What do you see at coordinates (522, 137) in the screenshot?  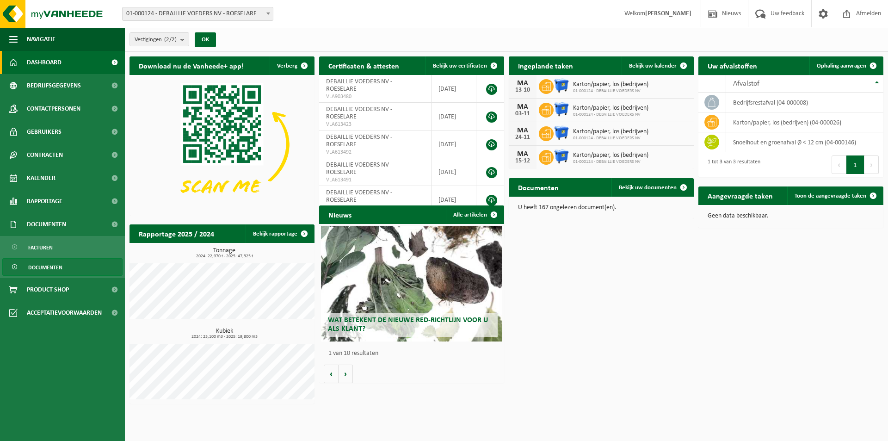 I see `div: 24-11` at bounding box center [522, 137].